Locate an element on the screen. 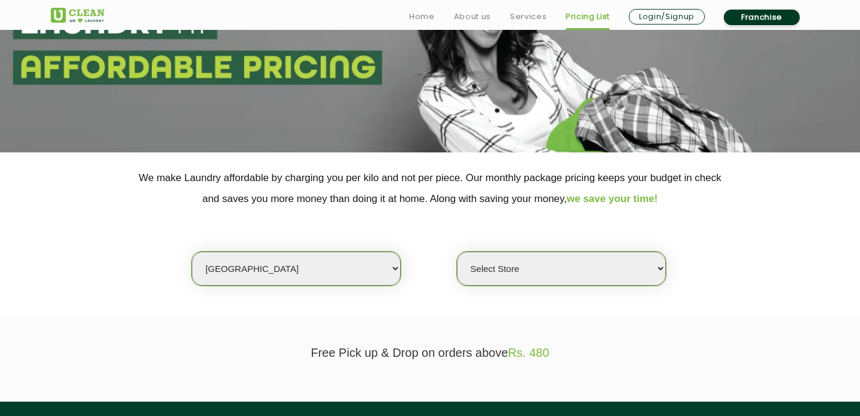 The image size is (860, 416). a: Services is located at coordinates (528, 17).